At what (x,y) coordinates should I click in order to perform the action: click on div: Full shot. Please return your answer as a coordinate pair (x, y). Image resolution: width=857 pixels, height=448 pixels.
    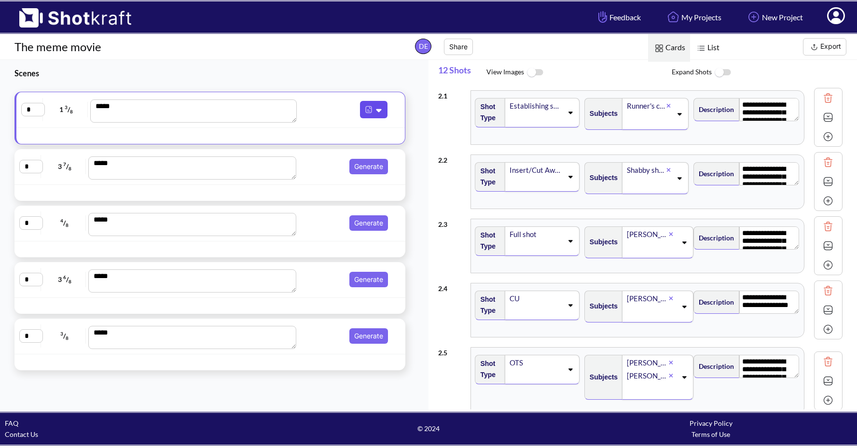
    Looking at the image, I should click on (536, 234).